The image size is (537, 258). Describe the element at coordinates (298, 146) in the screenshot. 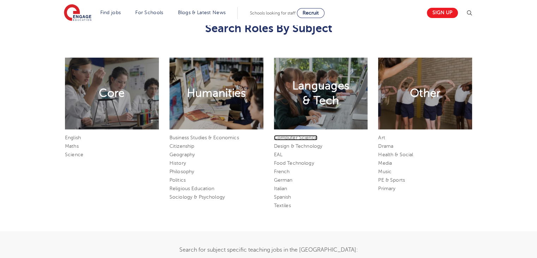

I see `a: Design & Technology` at that location.